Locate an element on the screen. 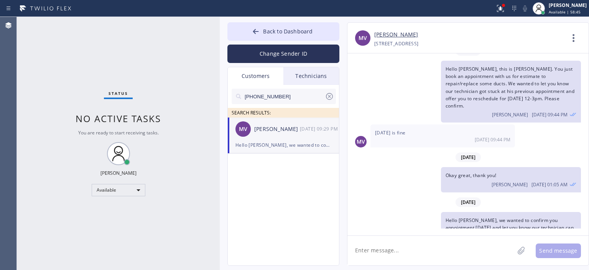 This screenshot has width=589, height=270. div: Available is located at coordinates (119, 190).